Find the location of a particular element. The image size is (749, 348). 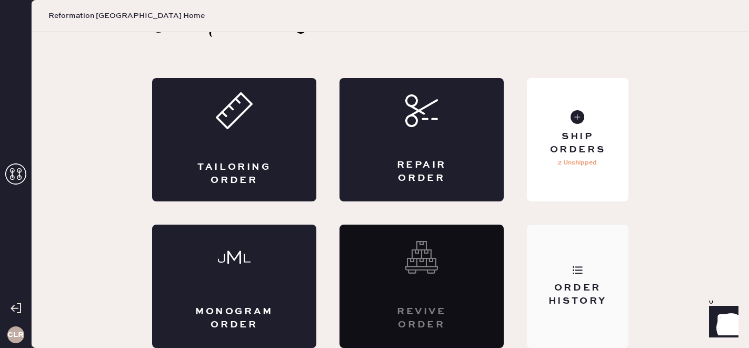

div: Monogram Order is located at coordinates (234, 318).